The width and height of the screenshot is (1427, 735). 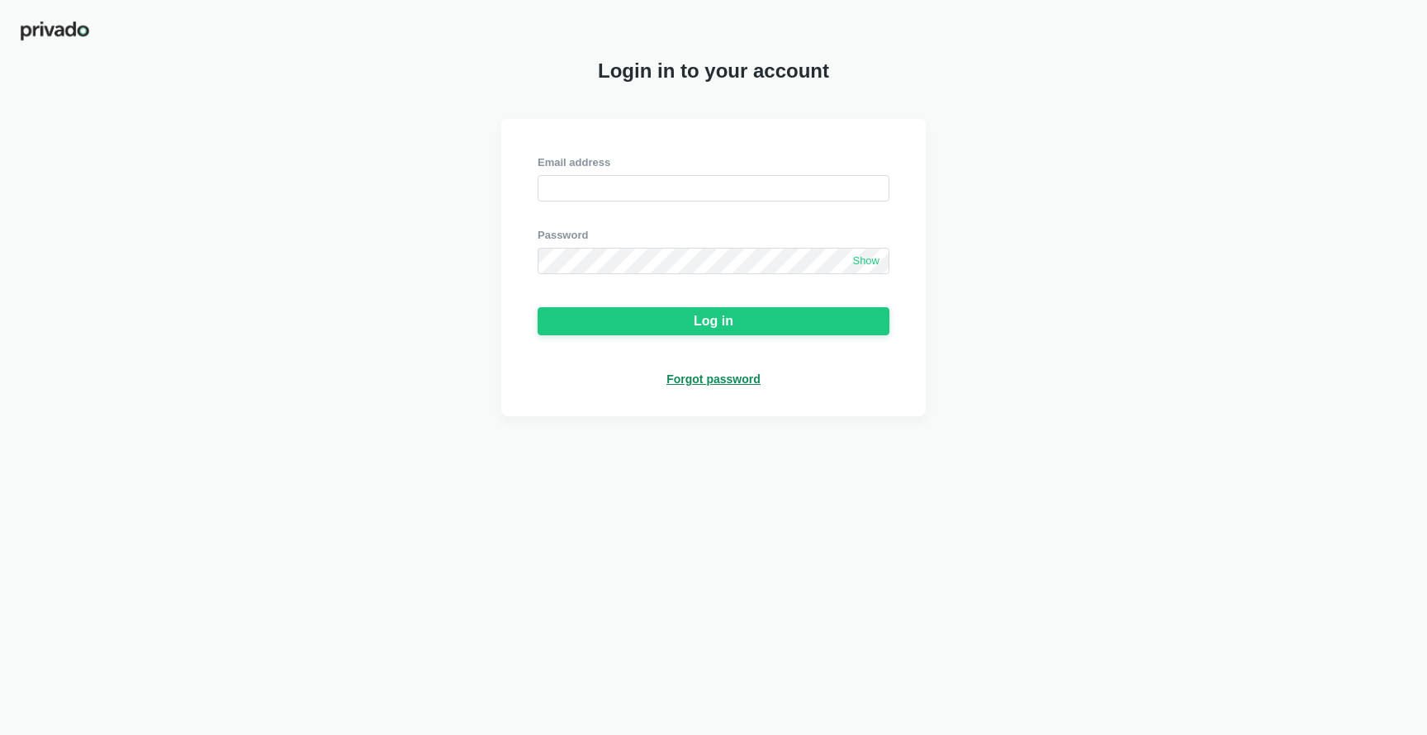 What do you see at coordinates (54, 31) in the screenshot?
I see `img: privado-logo` at bounding box center [54, 31].